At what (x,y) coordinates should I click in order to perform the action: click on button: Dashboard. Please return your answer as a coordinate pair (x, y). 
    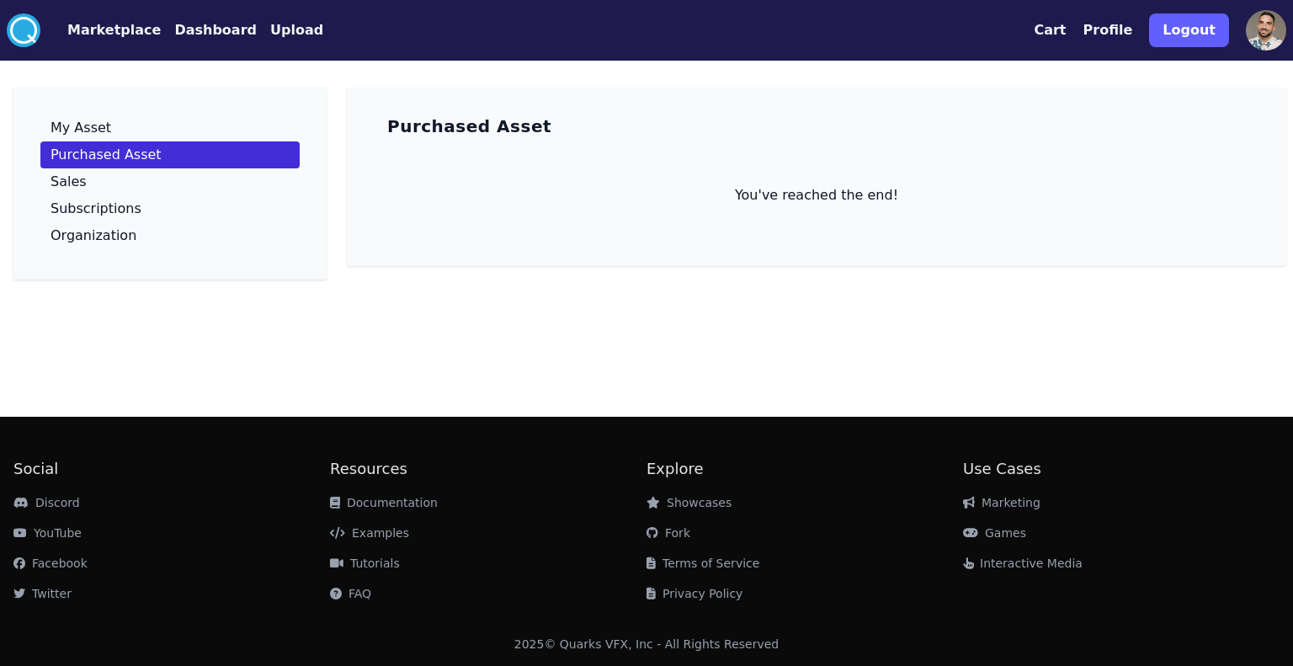
    Looking at the image, I should click on (216, 30).